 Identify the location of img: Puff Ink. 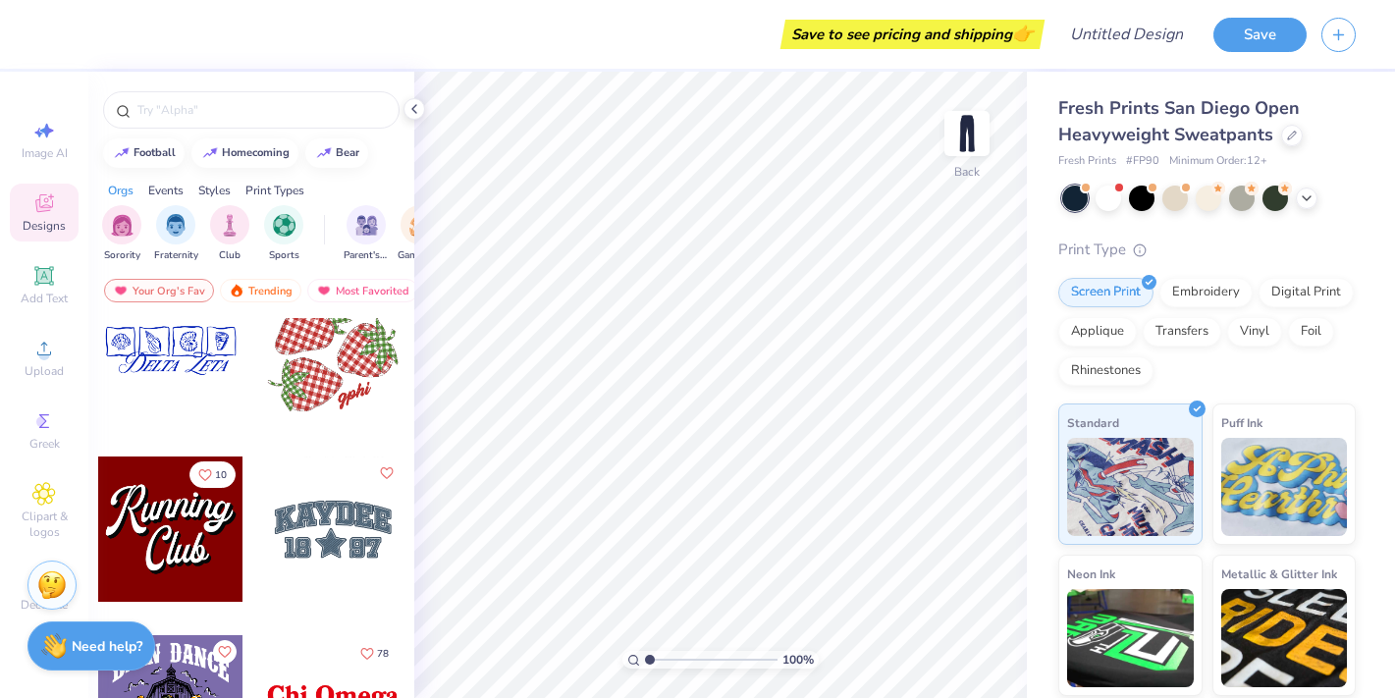
(1284, 487).